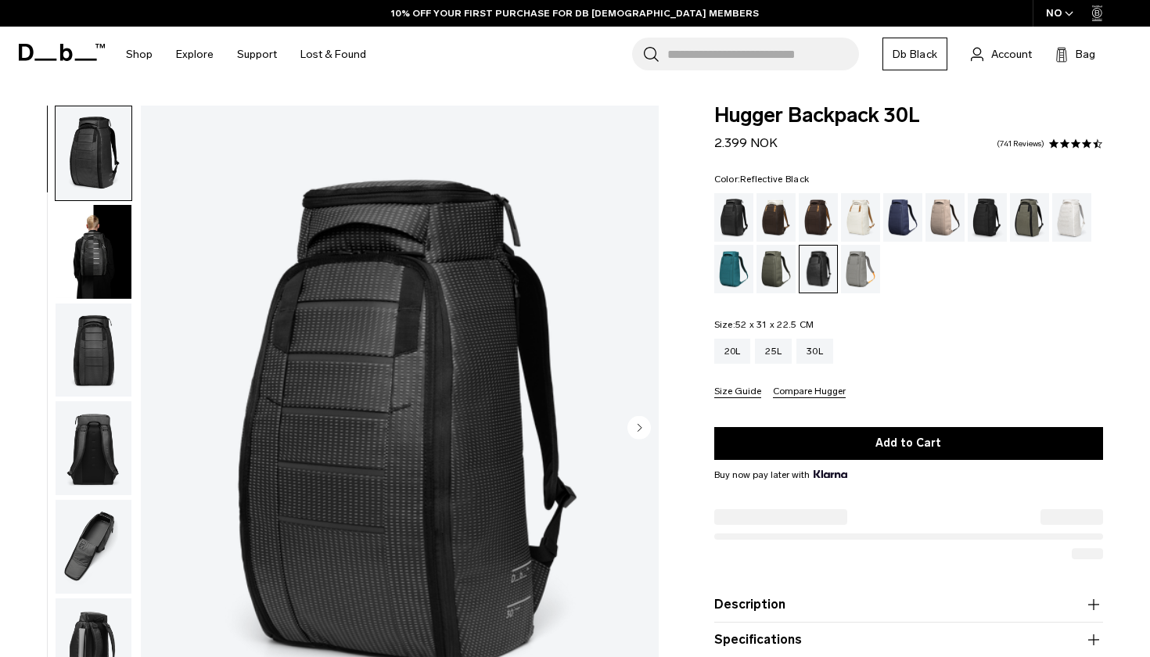 The width and height of the screenshot is (1150, 657). Describe the element at coordinates (775, 325) in the screenshot. I see `span: 52 x 31 x 22.5 CM` at that location.